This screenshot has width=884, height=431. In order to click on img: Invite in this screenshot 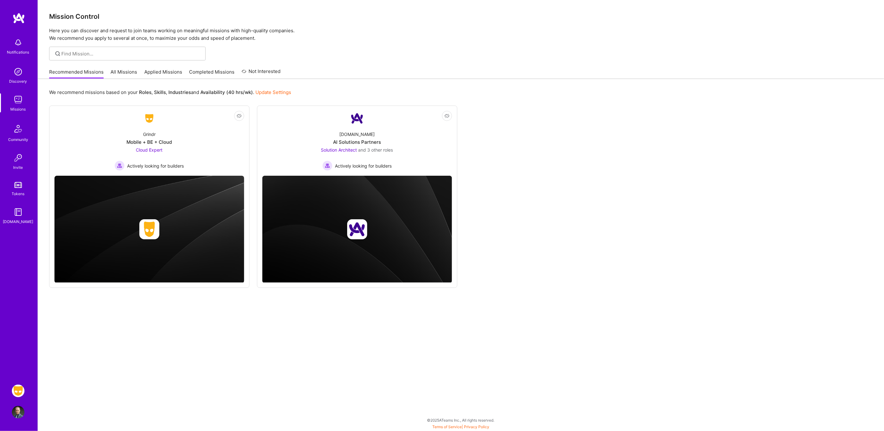, I will do `click(18, 158)`.